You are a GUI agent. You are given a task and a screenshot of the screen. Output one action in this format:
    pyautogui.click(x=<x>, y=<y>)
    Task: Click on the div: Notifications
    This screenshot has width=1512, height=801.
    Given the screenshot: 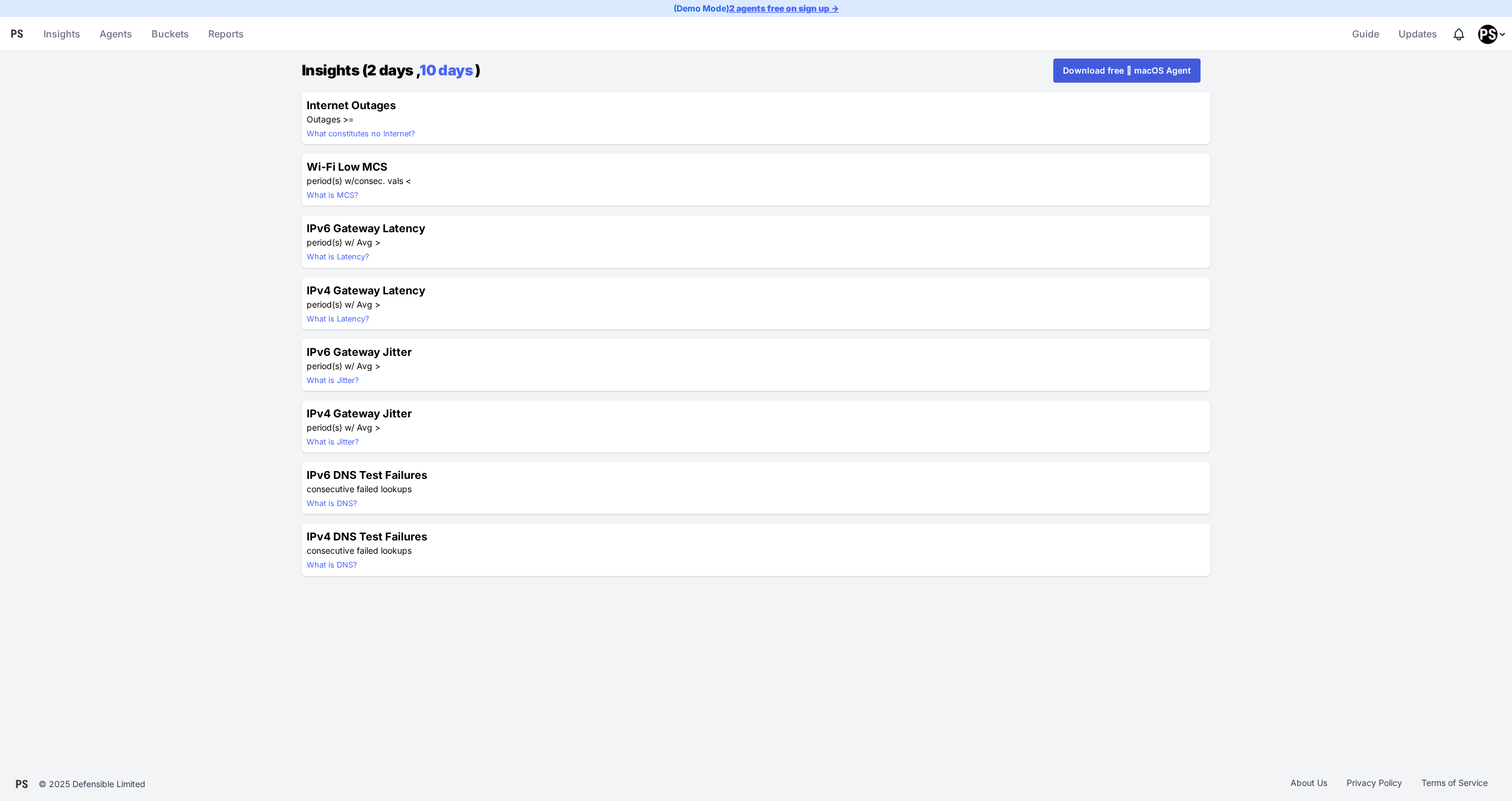 What is the action you would take?
    pyautogui.click(x=1459, y=35)
    